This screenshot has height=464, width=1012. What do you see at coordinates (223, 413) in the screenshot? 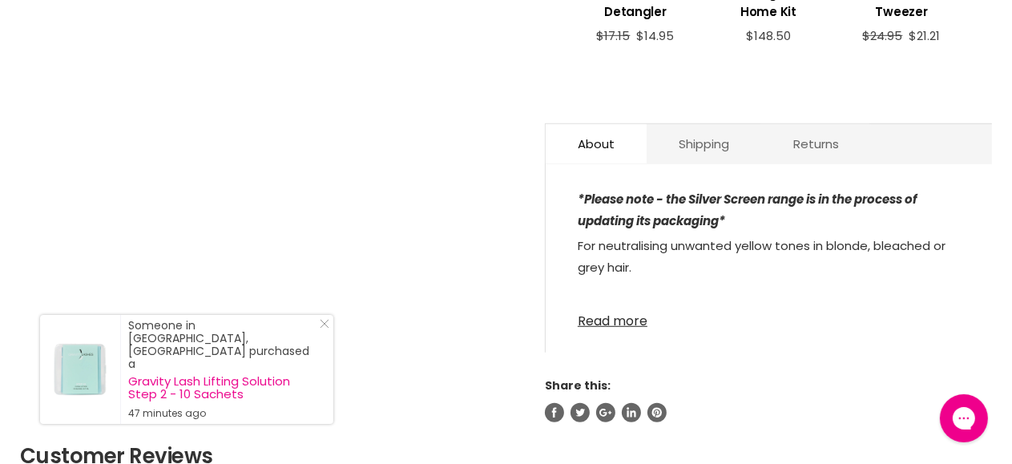
I see `small: 47 minutes ago` at bounding box center [223, 413].